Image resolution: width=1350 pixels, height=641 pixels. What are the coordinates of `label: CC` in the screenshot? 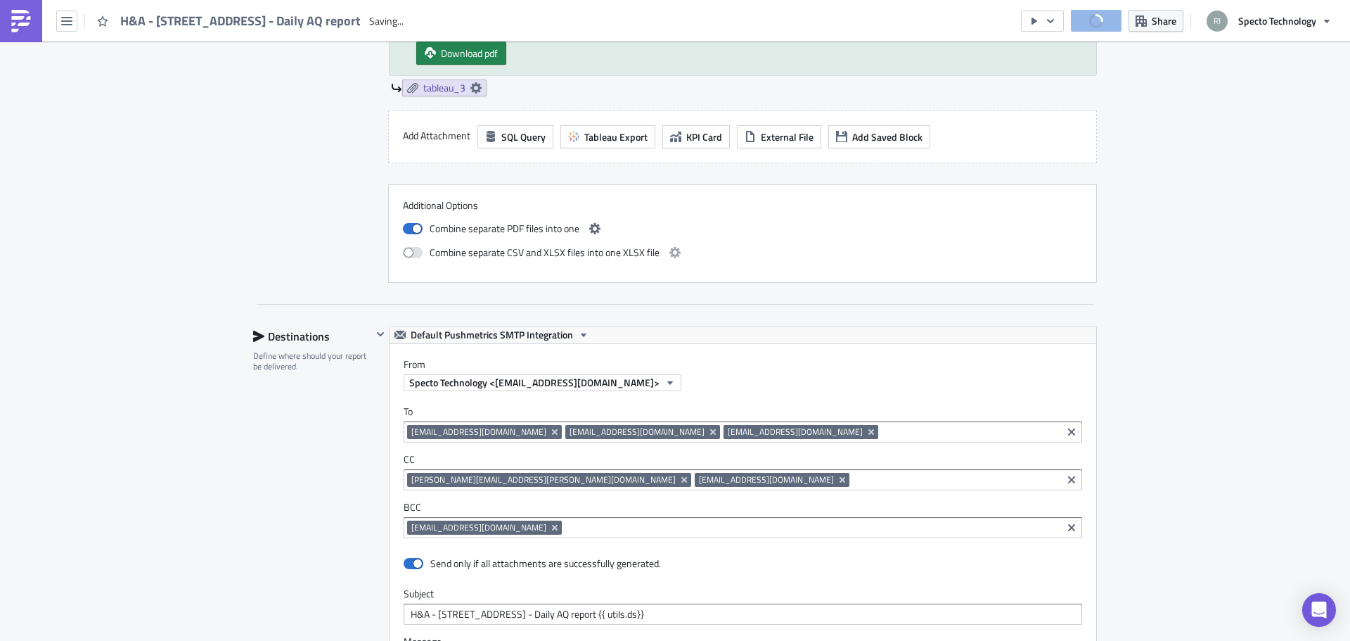 It's located at (743, 459).